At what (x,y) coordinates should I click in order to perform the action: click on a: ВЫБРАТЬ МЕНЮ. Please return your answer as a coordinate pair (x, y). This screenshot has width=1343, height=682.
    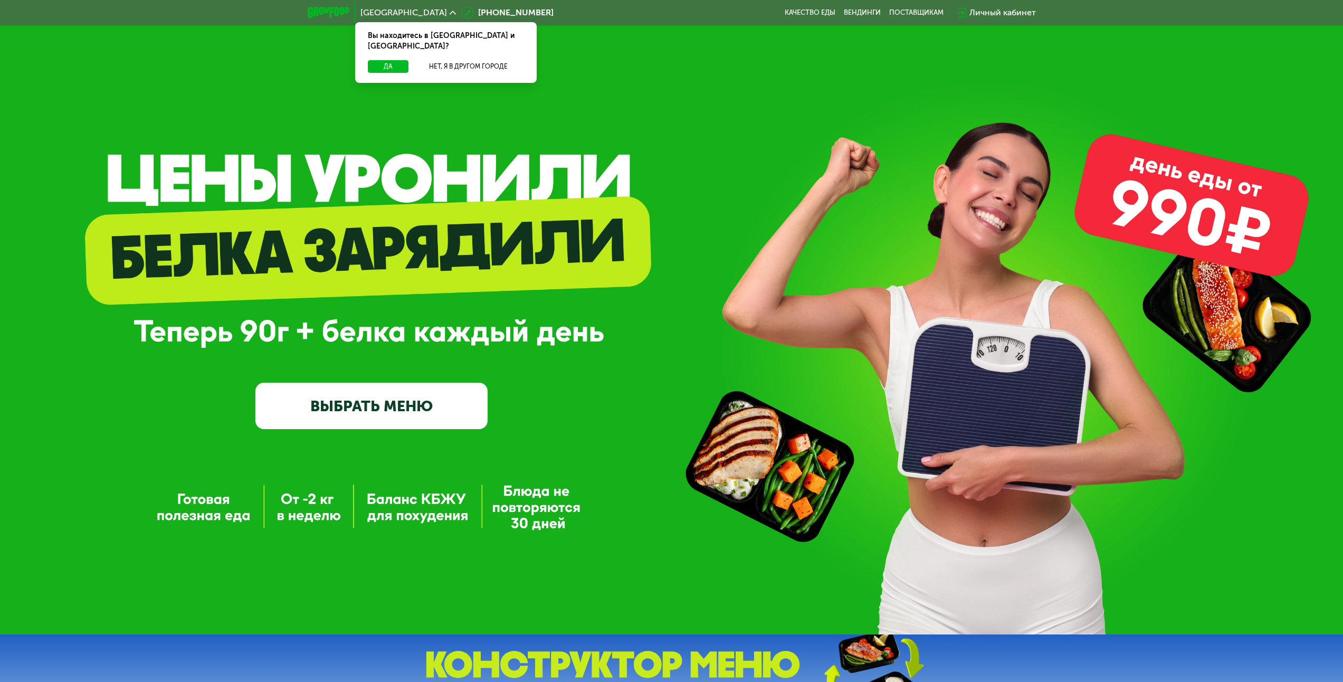
    Looking at the image, I should click on (371, 406).